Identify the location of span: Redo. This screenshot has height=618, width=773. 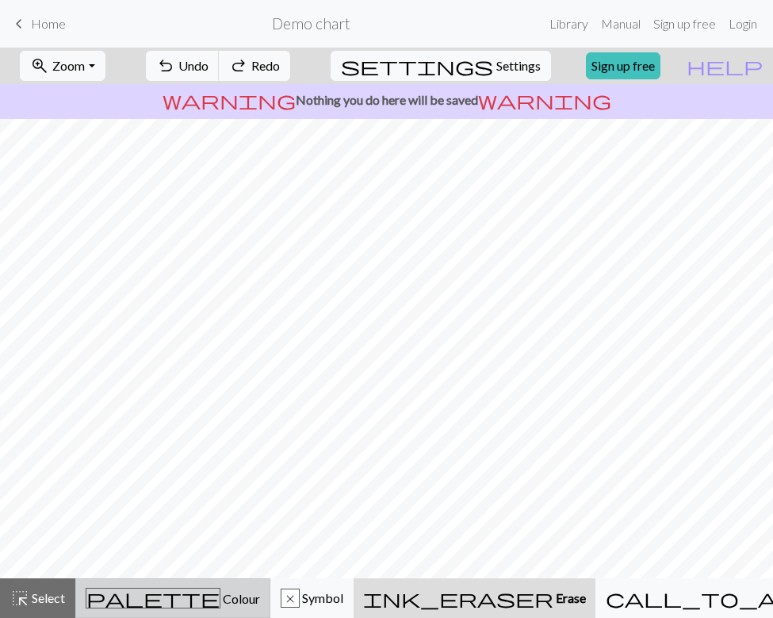
(266, 65).